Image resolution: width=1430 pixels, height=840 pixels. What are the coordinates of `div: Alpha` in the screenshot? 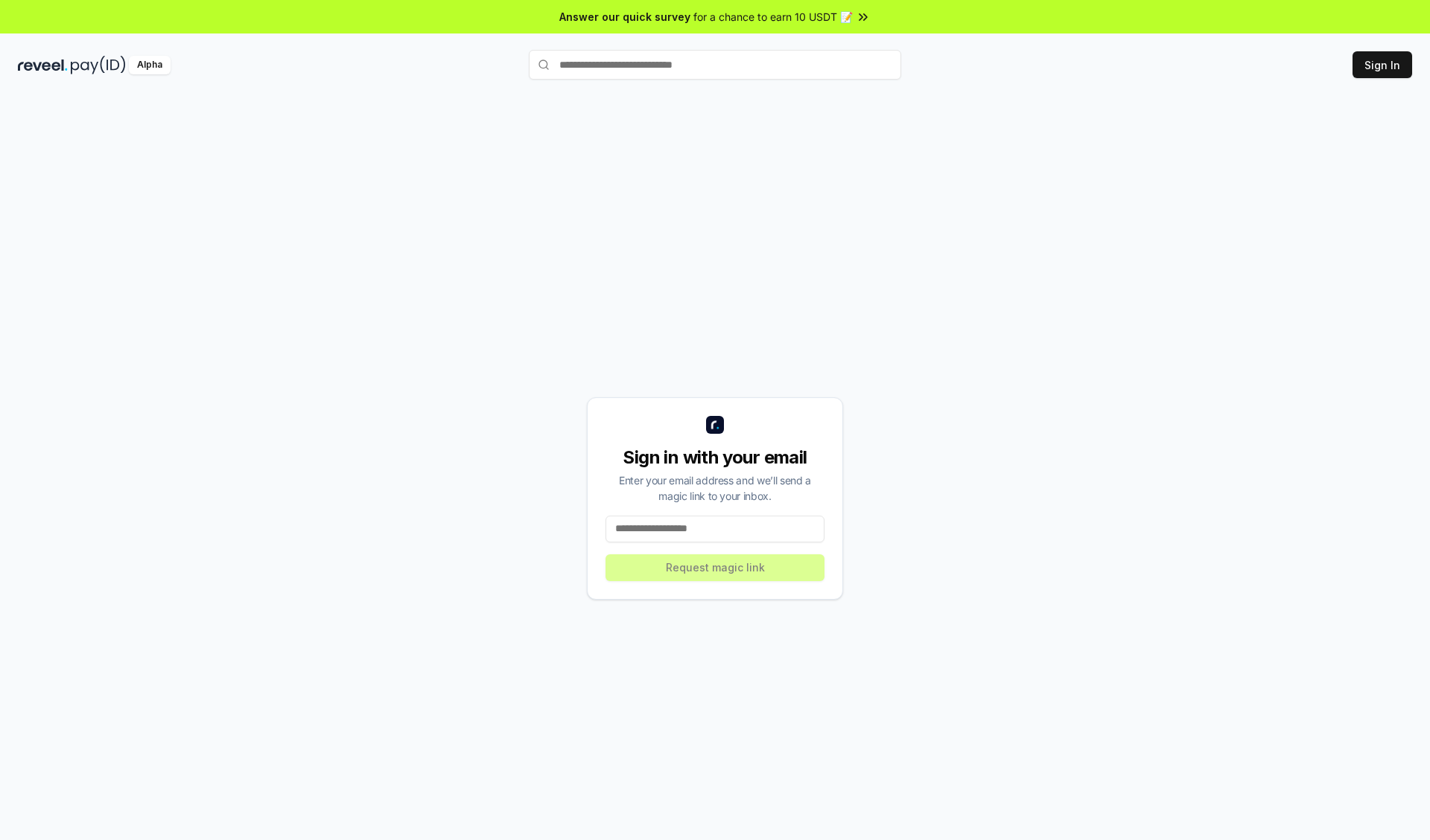 It's located at (150, 65).